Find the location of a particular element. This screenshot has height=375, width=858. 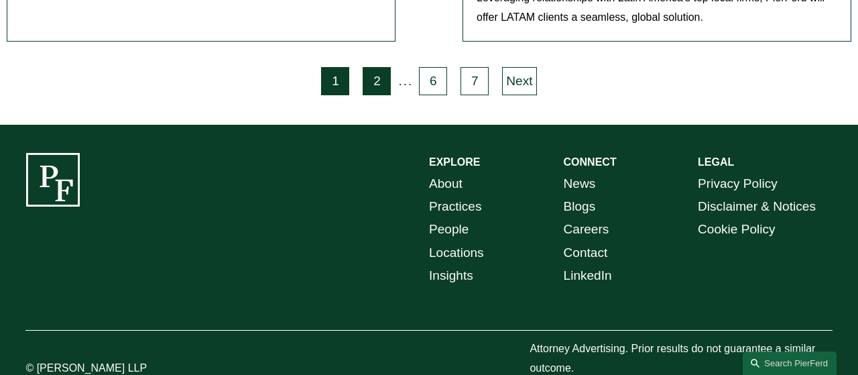

a: Search this site is located at coordinates (790, 363).